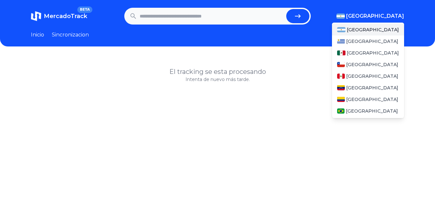  What do you see at coordinates (217, 71) in the screenshot?
I see `h1: El tracking se esta procesando` at bounding box center [217, 71].